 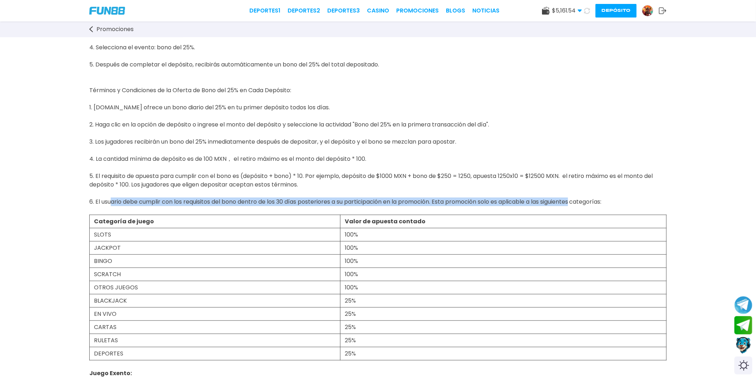 I want to click on span: BLACKJACK, so click(x=110, y=301).